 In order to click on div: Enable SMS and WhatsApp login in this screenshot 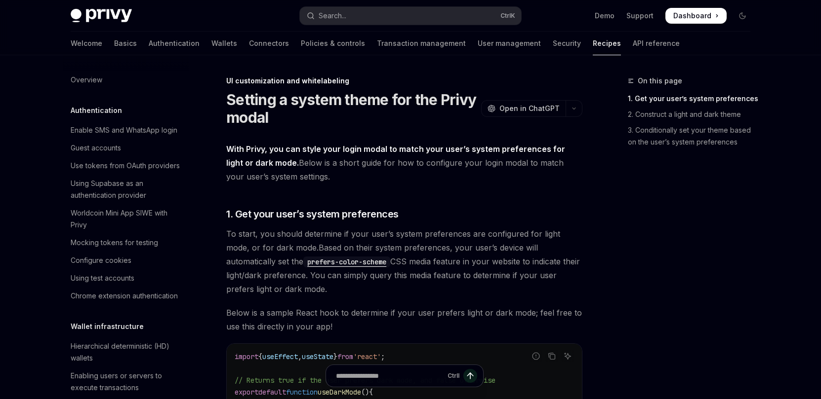, I will do `click(124, 130)`.